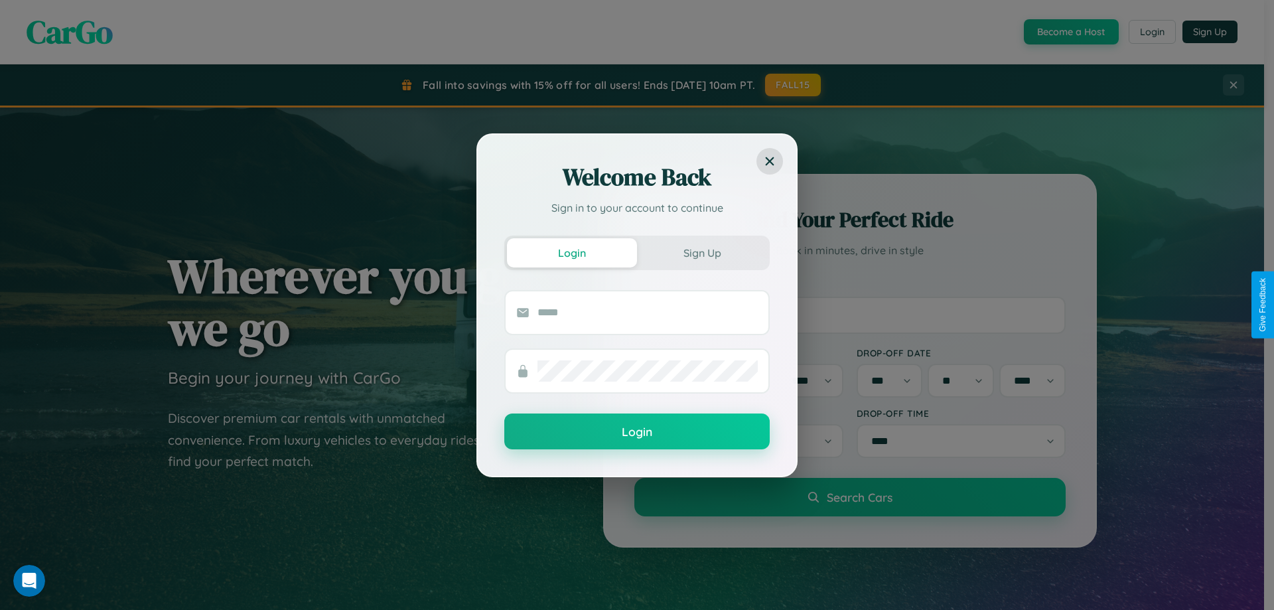 The width and height of the screenshot is (1274, 610). Describe the element at coordinates (637, 208) in the screenshot. I see `p: Sign in to your account to continue` at that location.